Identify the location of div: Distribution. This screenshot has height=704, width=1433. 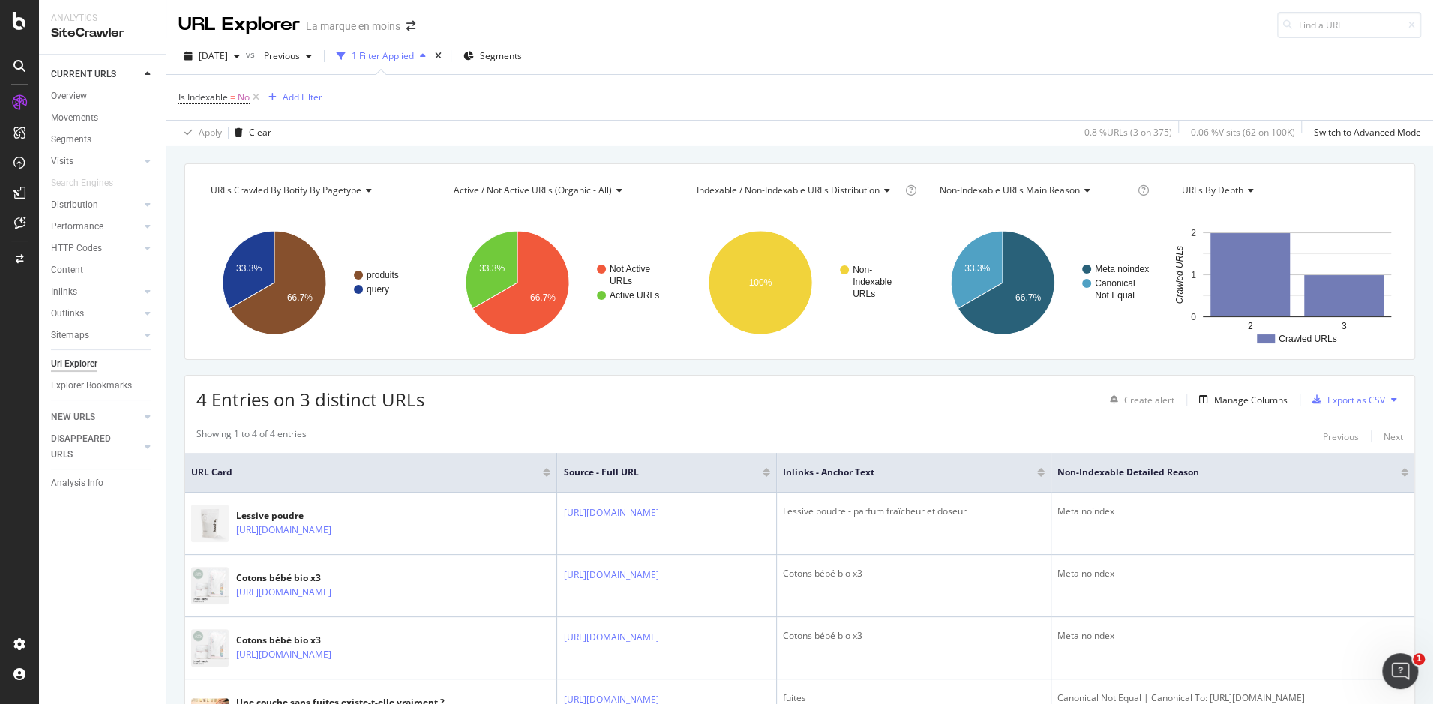
(74, 205).